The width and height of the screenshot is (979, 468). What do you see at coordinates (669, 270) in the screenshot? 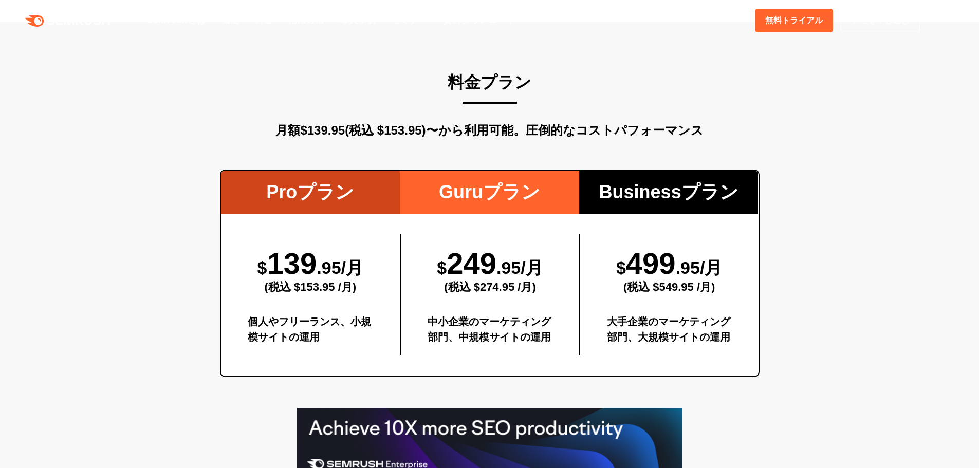
I see `div: 499` at bounding box center [669, 270].